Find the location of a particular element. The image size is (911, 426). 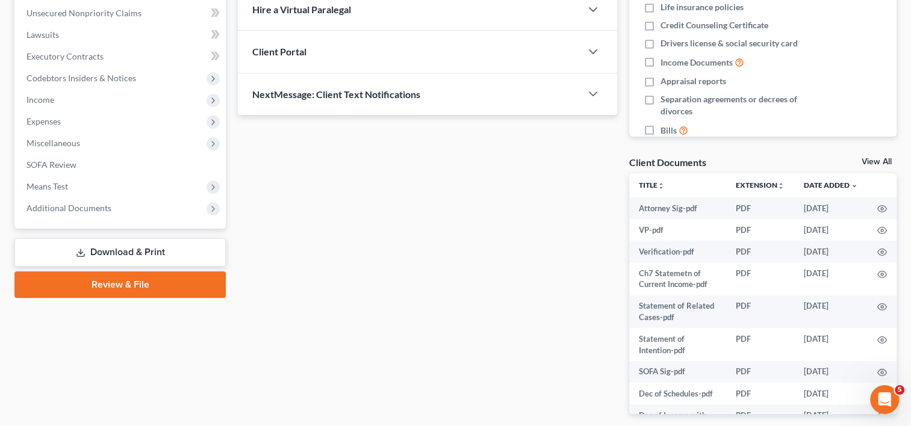

span: Client Portal is located at coordinates (279, 51).